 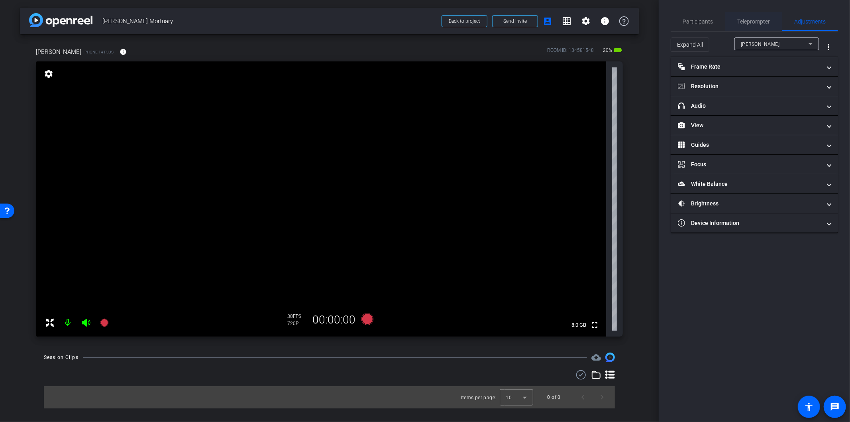 What do you see at coordinates (479, 397) in the screenshot?
I see `div: Items per page:` at bounding box center [479, 397].